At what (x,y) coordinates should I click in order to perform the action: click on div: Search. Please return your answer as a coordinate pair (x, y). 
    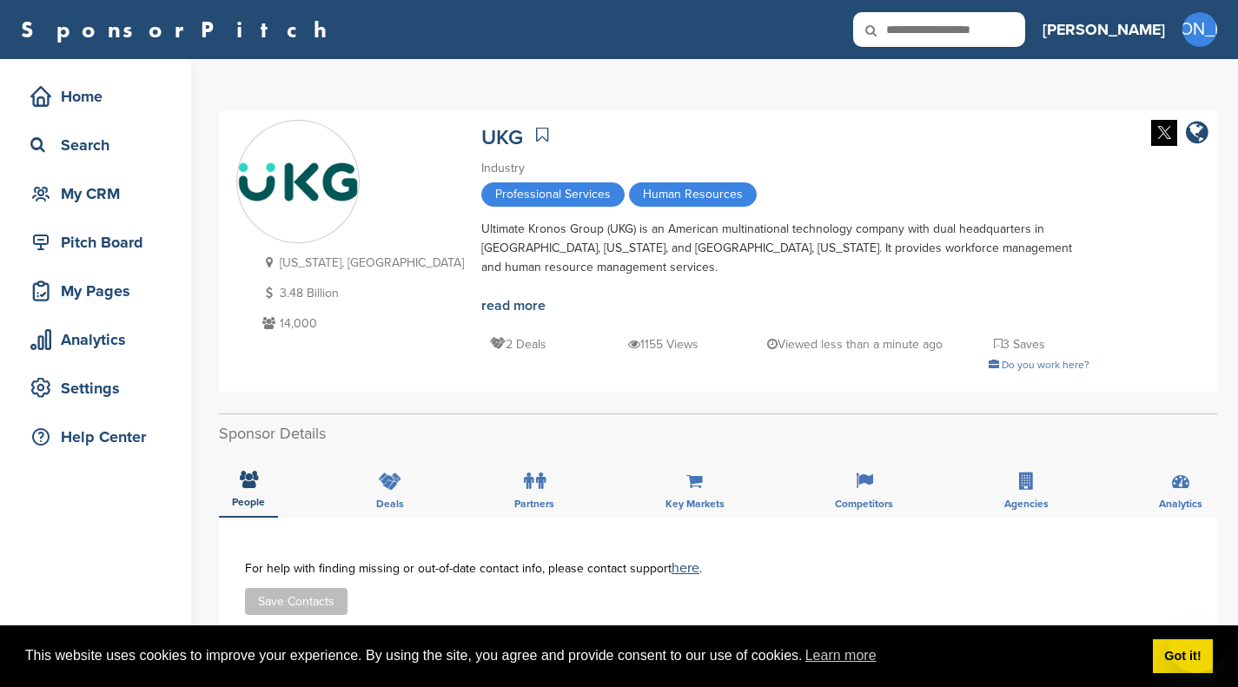
    Looking at the image, I should click on (100, 145).